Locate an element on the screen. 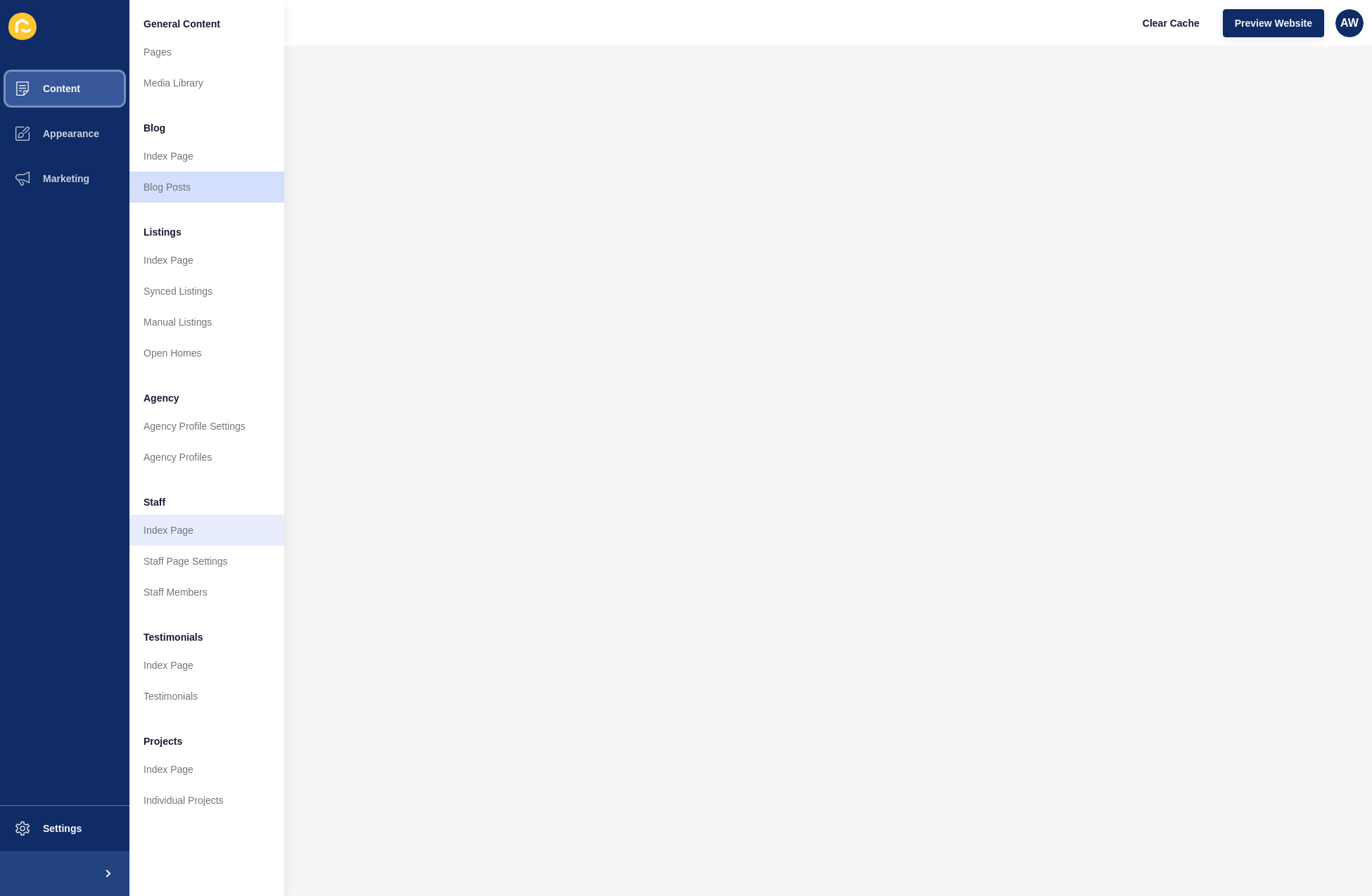 The height and width of the screenshot is (896, 1372). span: Preview Website is located at coordinates (1273, 23).